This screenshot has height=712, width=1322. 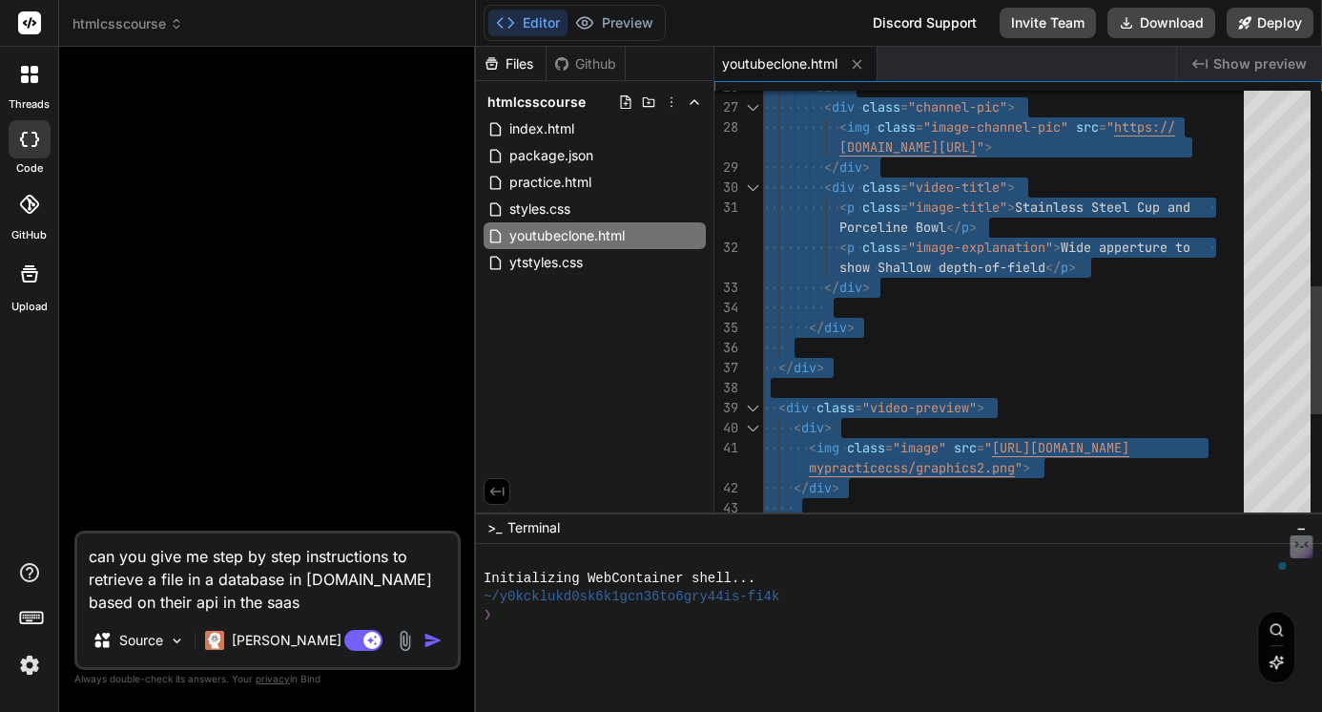 I want to click on div: 38, so click(x=726, y=387).